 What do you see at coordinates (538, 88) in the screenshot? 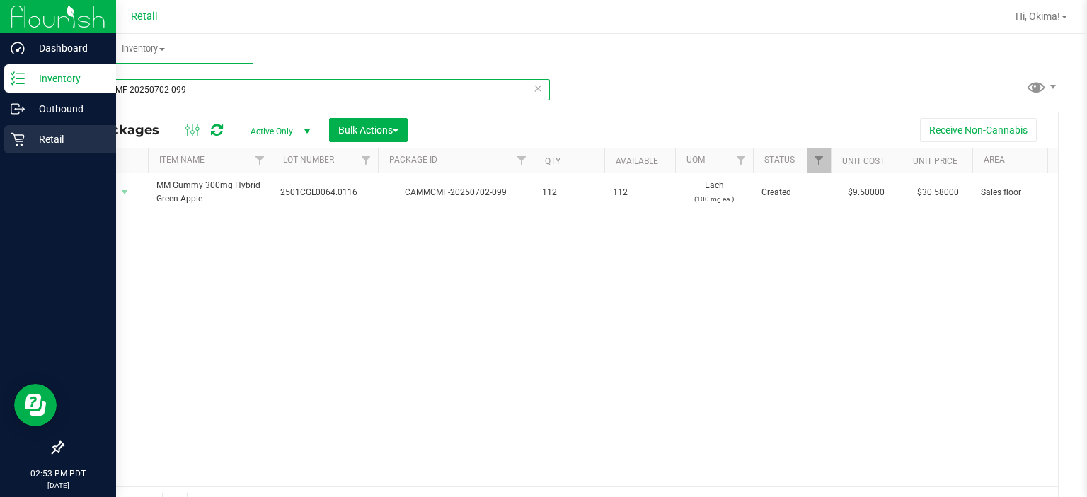
I see `span: Clear` at bounding box center [538, 88].